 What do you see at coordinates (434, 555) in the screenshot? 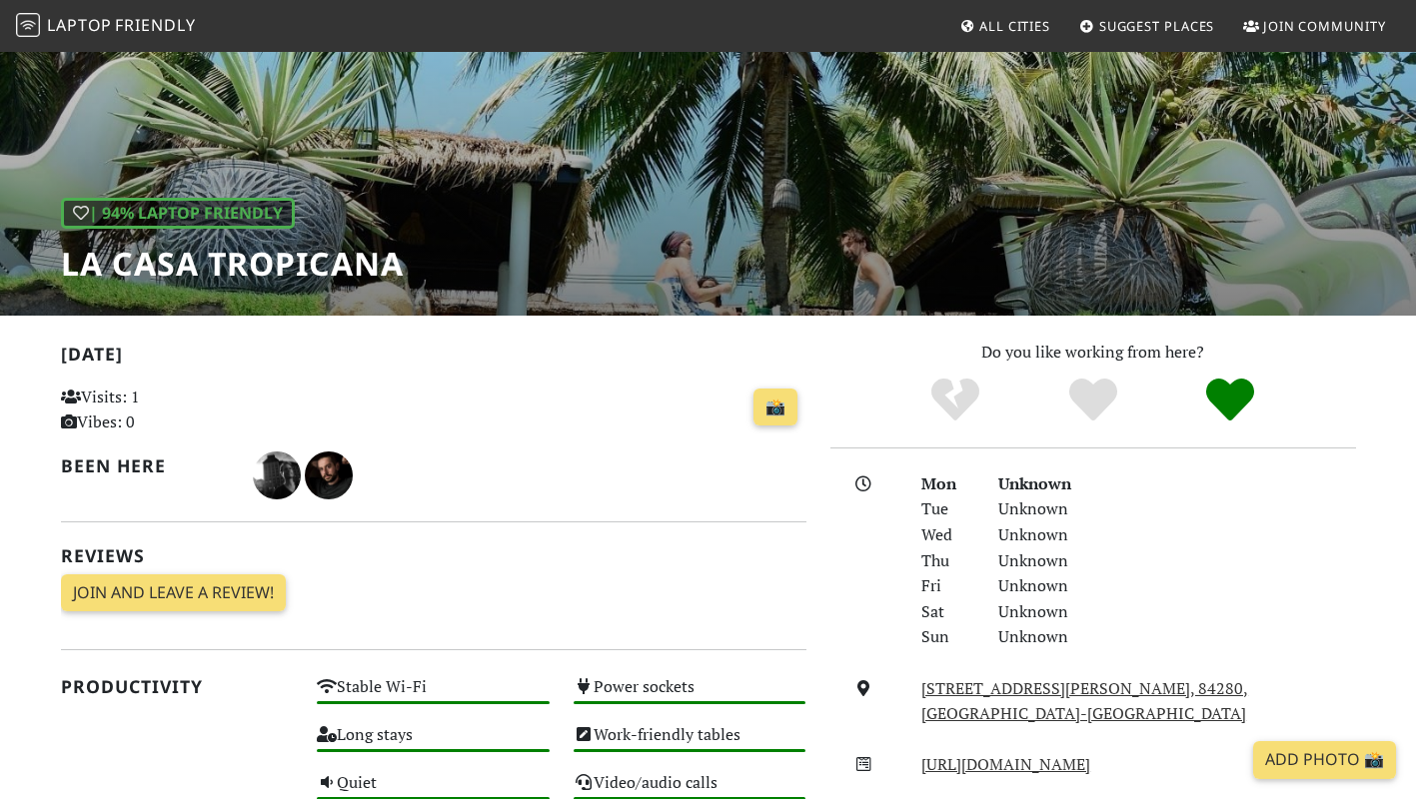
I see `h2: Reviews` at bounding box center [434, 555].